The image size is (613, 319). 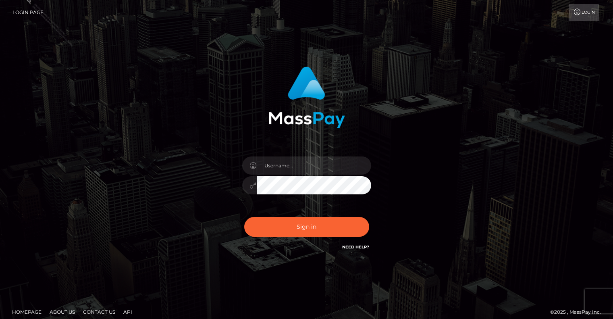 What do you see at coordinates (128, 312) in the screenshot?
I see `a: API` at bounding box center [128, 312].